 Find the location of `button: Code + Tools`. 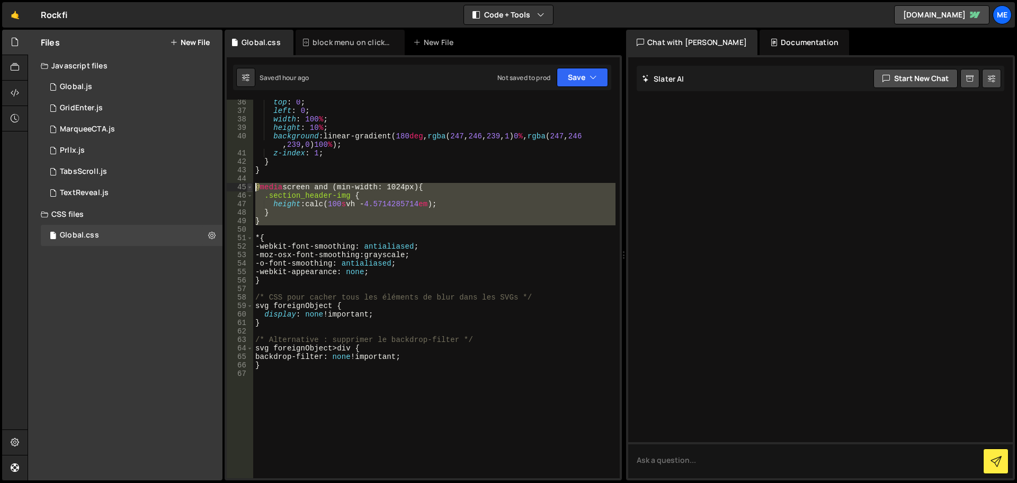

button: Code + Tools is located at coordinates (509, 15).